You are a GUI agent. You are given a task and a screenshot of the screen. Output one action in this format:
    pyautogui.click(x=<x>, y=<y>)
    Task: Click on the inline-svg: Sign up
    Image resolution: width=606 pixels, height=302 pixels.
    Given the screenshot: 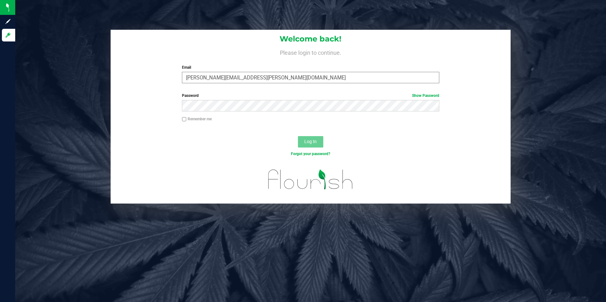 What is the action you would take?
    pyautogui.click(x=8, y=22)
    